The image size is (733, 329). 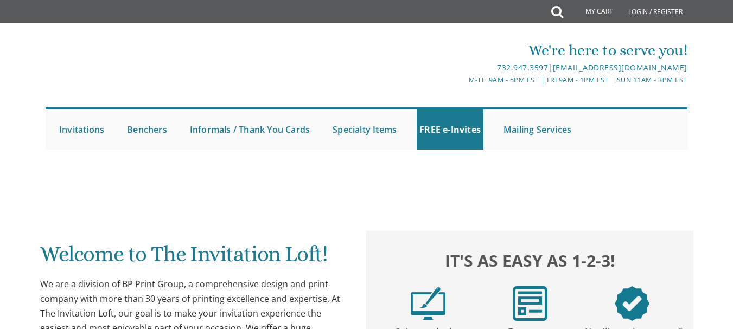 I want to click on a: 732.947.3597, so click(x=523, y=67).